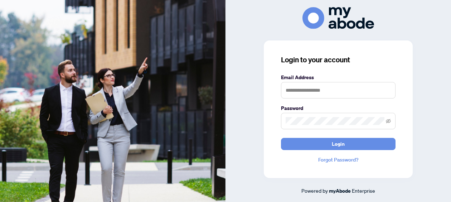 Image resolution: width=451 pixels, height=202 pixels. What do you see at coordinates (338, 160) in the screenshot?
I see `a: Forgot Password?` at bounding box center [338, 160].